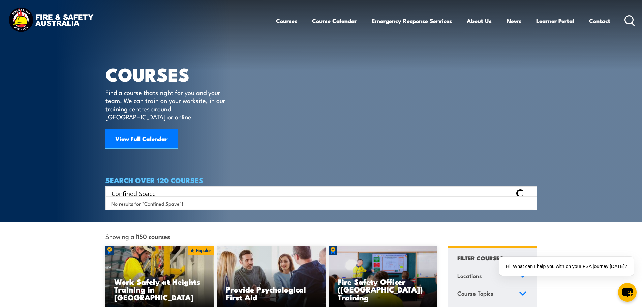  What do you see at coordinates (170, 74) in the screenshot?
I see `h1: COURSES` at bounding box center [170, 74].